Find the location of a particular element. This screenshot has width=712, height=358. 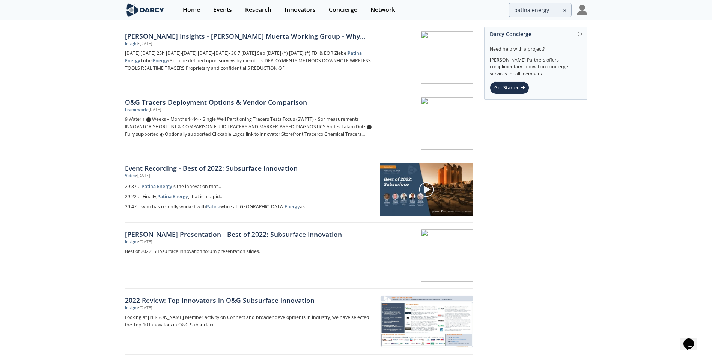

img: Profile is located at coordinates (582, 10).